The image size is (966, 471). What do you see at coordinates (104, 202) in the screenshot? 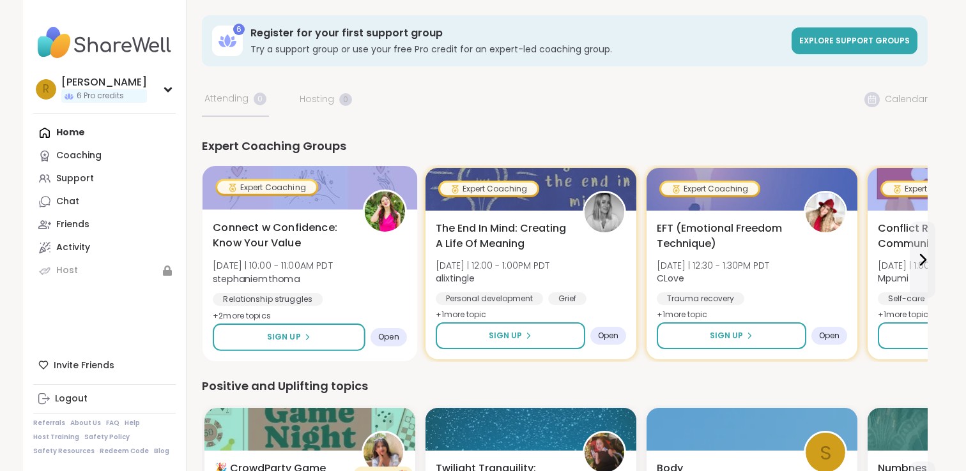
I see `a: Chat` at bounding box center [104, 202].